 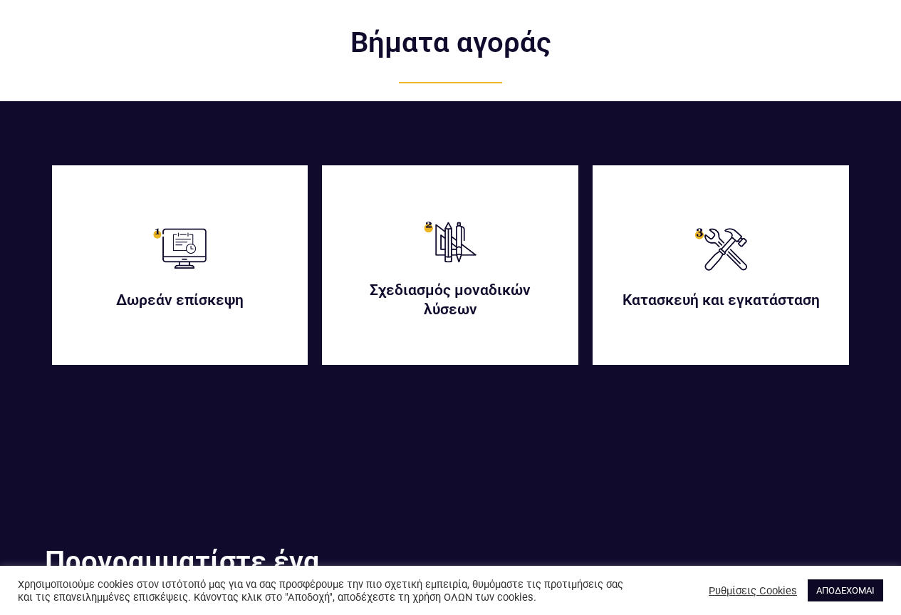 What do you see at coordinates (753, 590) in the screenshot?
I see `a: Ρυθμίσεις Cookies` at bounding box center [753, 590].